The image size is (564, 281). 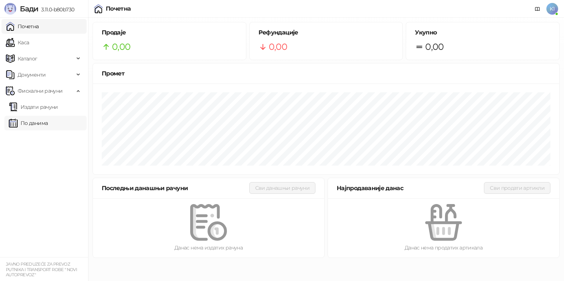 What do you see at coordinates (32, 75) in the screenshot?
I see `span: Документи` at bounding box center [32, 75].